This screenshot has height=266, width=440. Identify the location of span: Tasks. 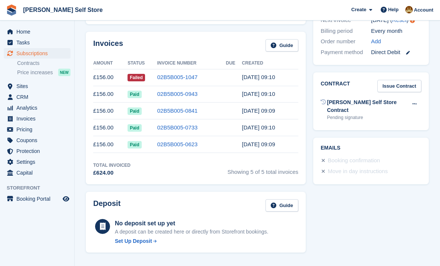
(39, 42).